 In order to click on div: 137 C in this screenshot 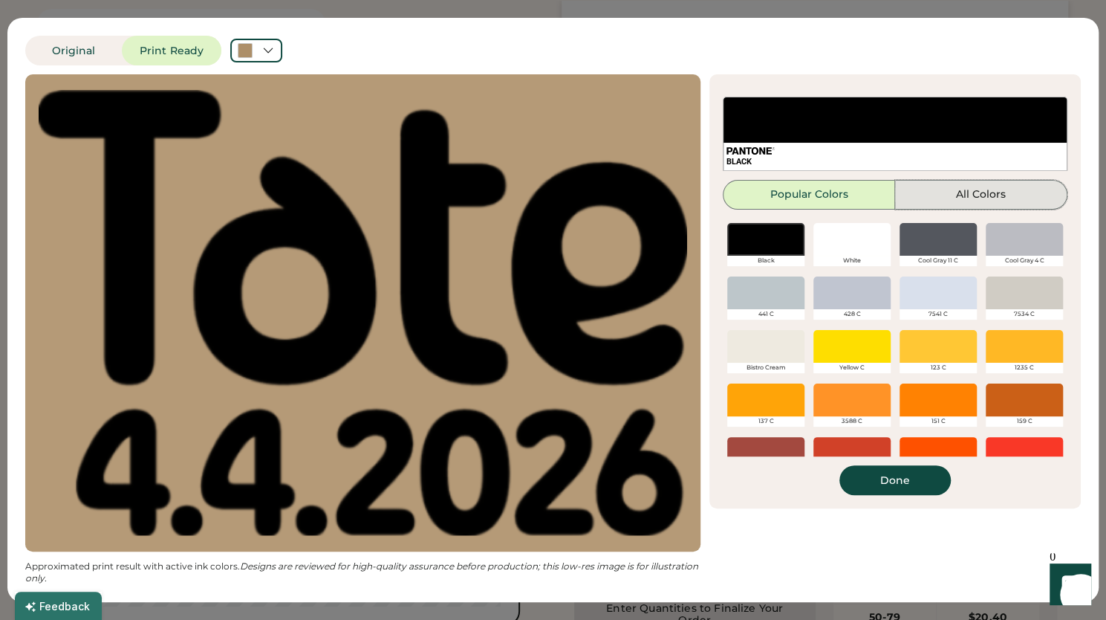, I will do `click(766, 421)`.